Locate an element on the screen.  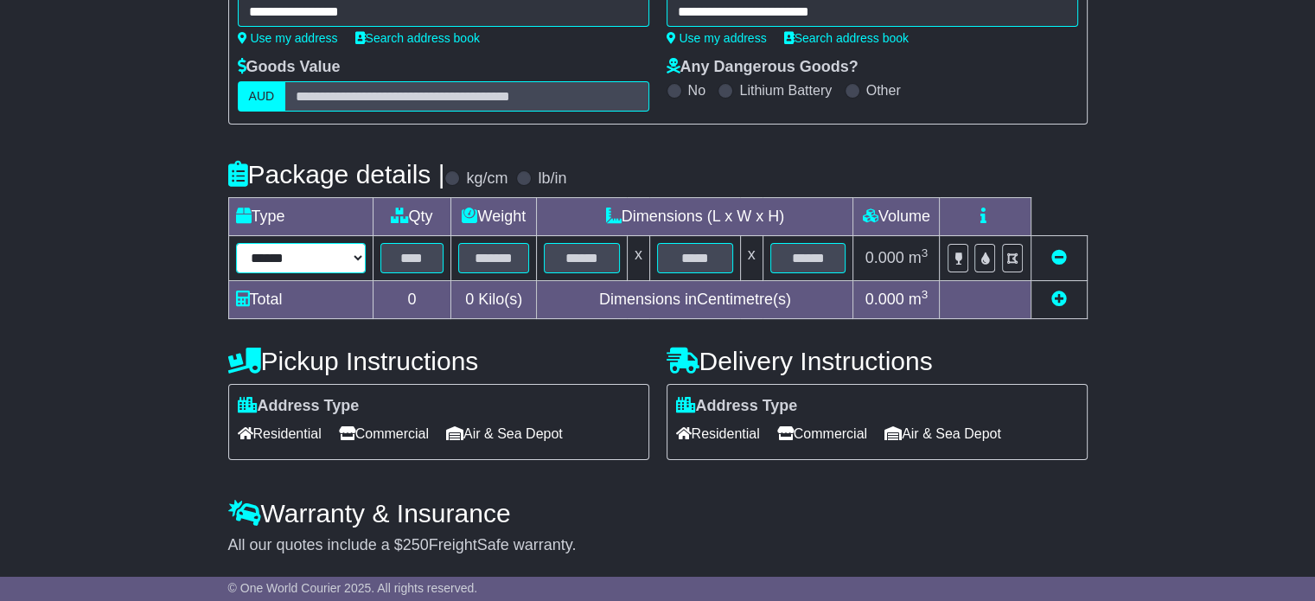
label: AUD is located at coordinates (262, 96).